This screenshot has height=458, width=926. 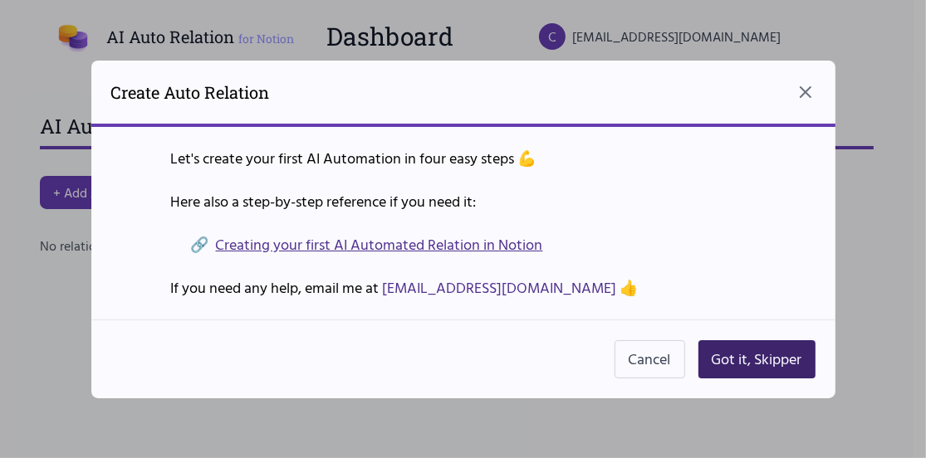 What do you see at coordinates (805, 92) in the screenshot?
I see `button: Close dialog` at bounding box center [805, 92].